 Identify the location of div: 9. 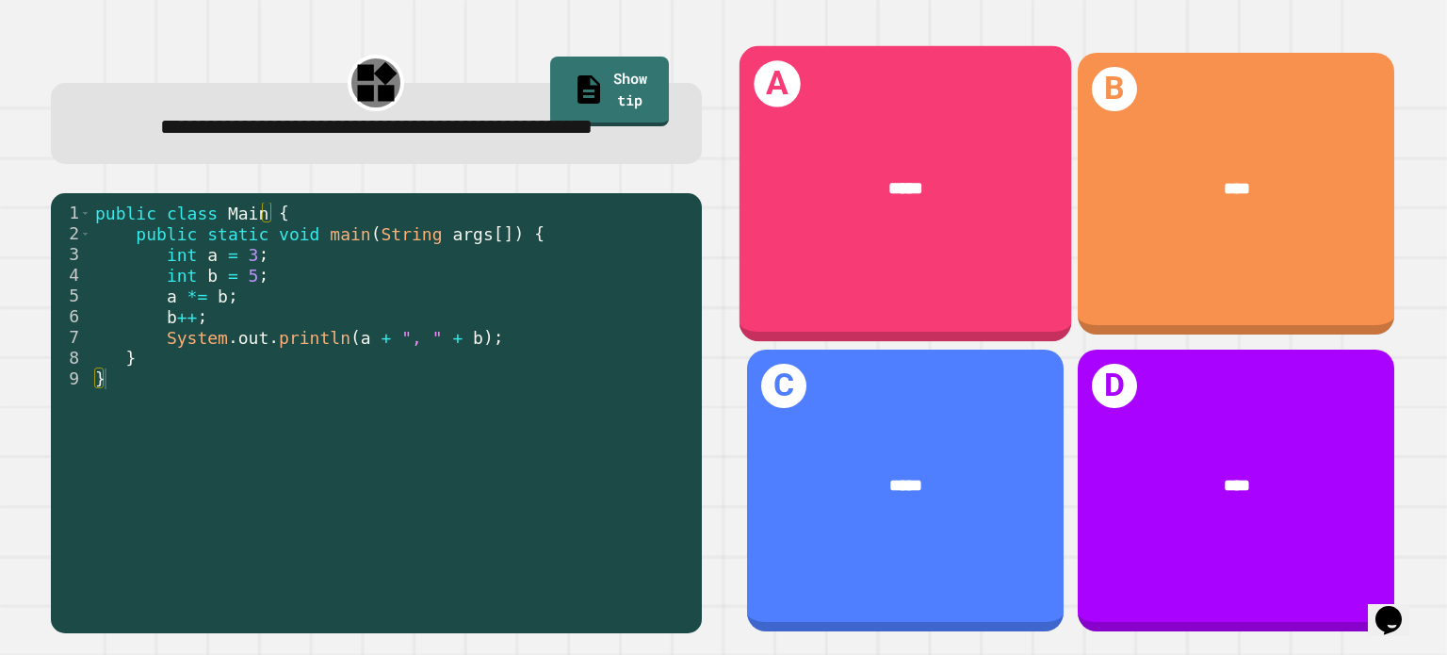
(71, 379).